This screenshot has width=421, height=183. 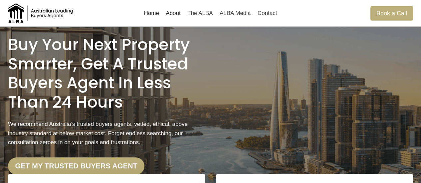 What do you see at coordinates (200, 13) in the screenshot?
I see `a: The ALBA` at bounding box center [200, 13].